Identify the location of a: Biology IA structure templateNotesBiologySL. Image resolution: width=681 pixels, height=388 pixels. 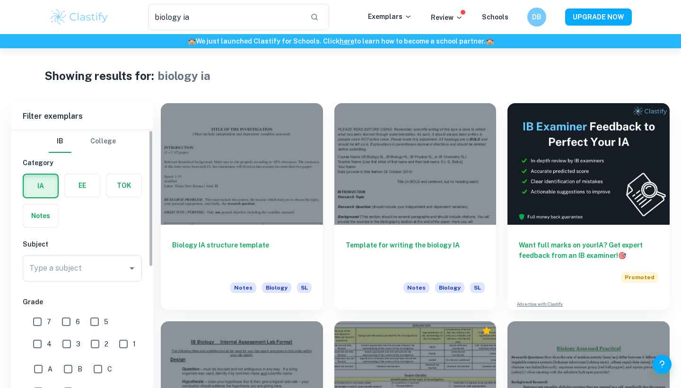
(242, 206).